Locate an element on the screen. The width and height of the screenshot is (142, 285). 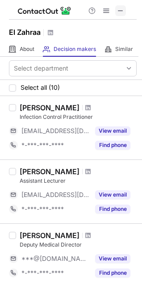
img: ContactOut v5.3.10 is located at coordinates (45, 11).